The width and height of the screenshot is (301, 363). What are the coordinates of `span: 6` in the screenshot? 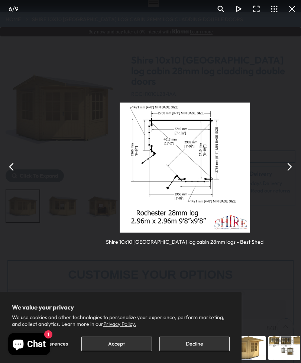 It's located at (10, 9).